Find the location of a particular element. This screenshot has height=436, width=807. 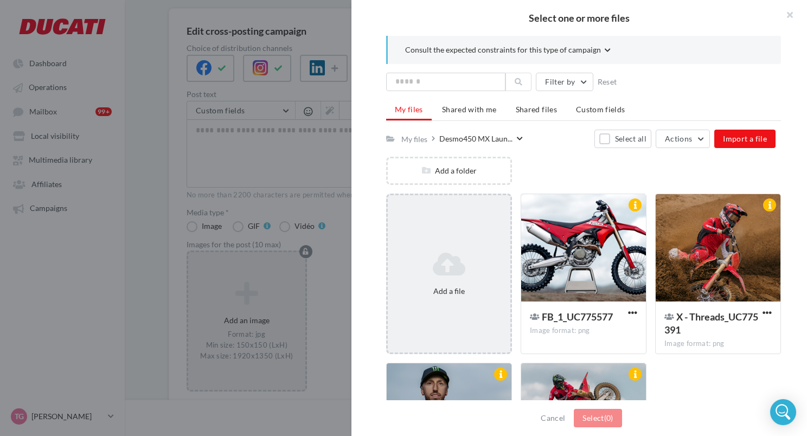

div: Add a file is located at coordinates (449, 291).